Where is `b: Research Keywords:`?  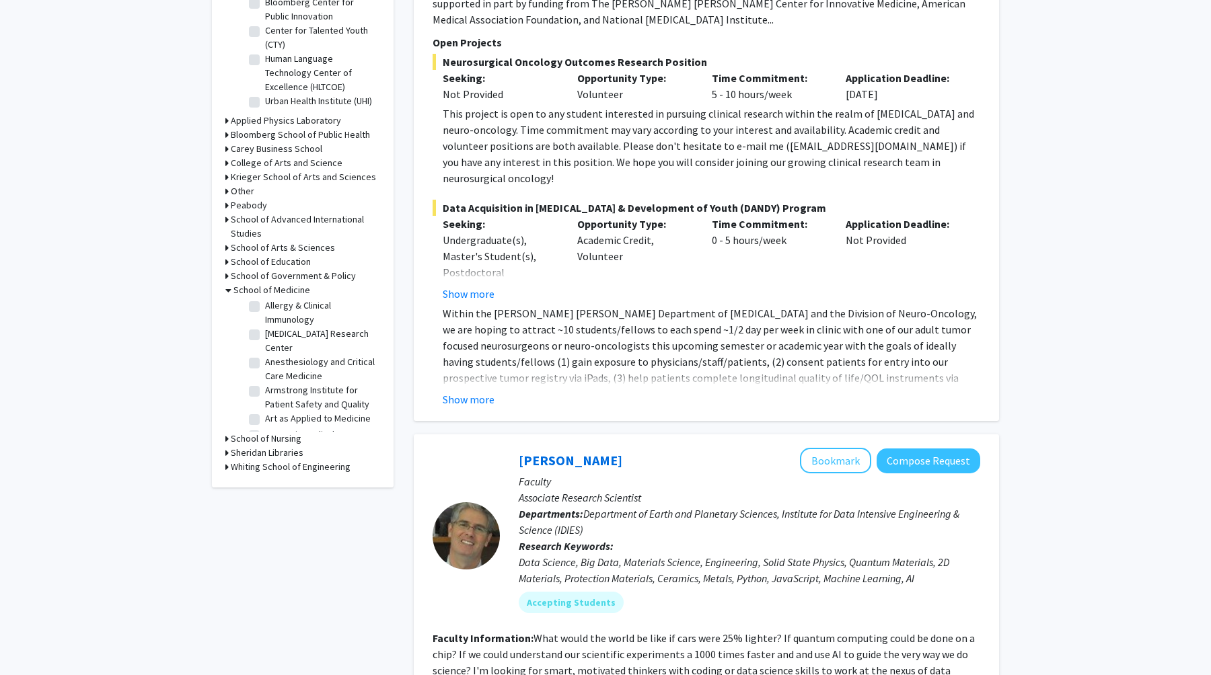
b: Research Keywords: is located at coordinates (566, 546).